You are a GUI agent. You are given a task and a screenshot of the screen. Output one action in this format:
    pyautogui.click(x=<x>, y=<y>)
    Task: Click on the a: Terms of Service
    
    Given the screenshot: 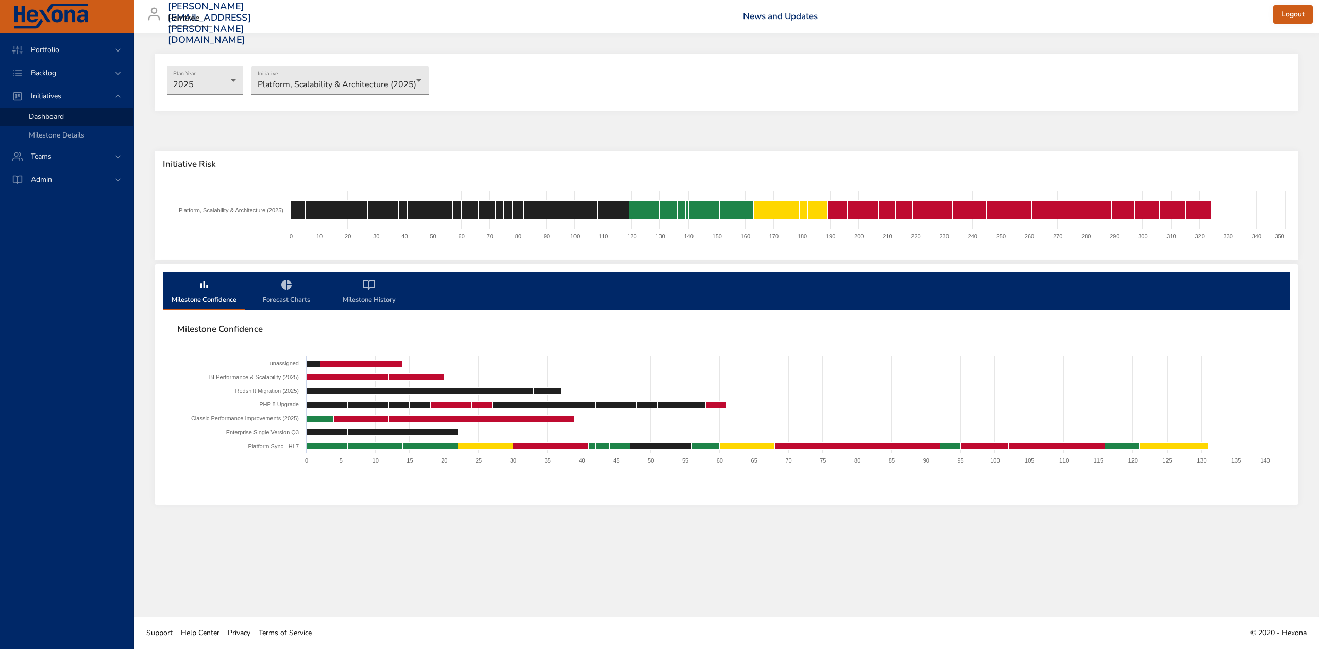 What is the action you would take?
    pyautogui.click(x=285, y=633)
    